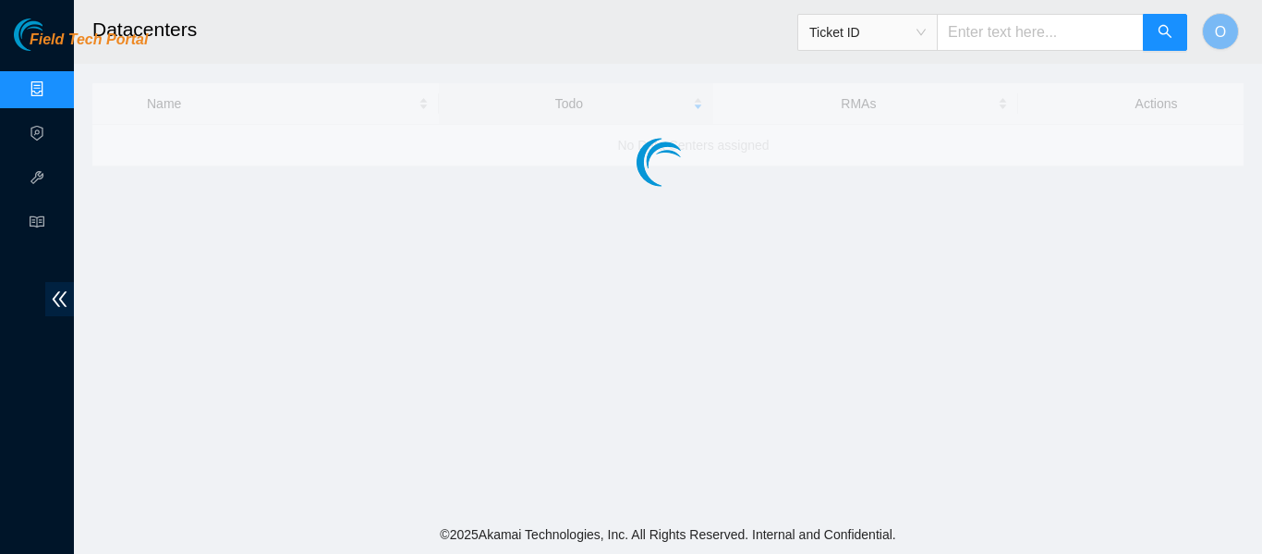  I want to click on img: Akamai Technologies, so click(54, 34).